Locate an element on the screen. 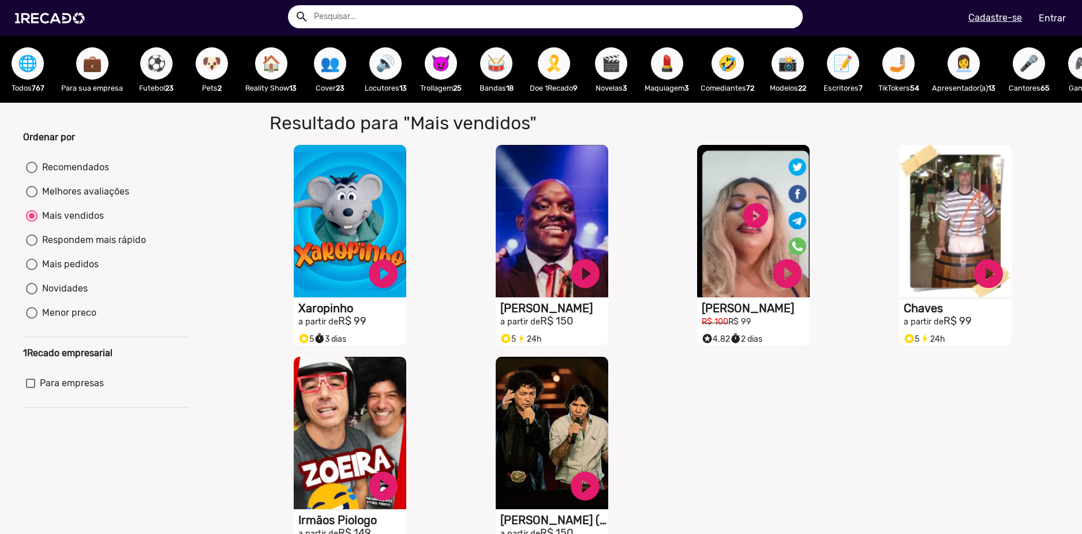 The height and width of the screenshot is (534, 1082). h1: Resultado para "Mais vendidos" is located at coordinates (521, 123).